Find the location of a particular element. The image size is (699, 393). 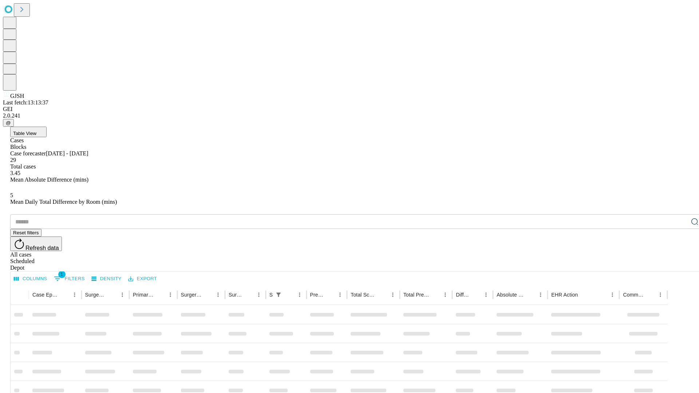

span: GJSH is located at coordinates (17, 96).